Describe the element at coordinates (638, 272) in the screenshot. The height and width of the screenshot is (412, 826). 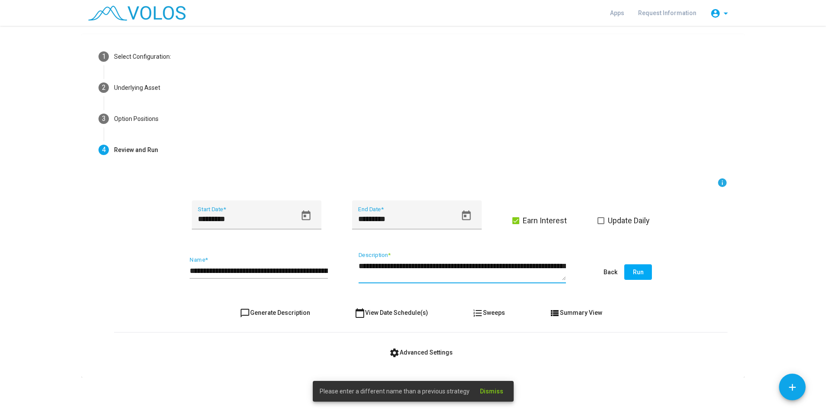
I see `span: Run` at that location.